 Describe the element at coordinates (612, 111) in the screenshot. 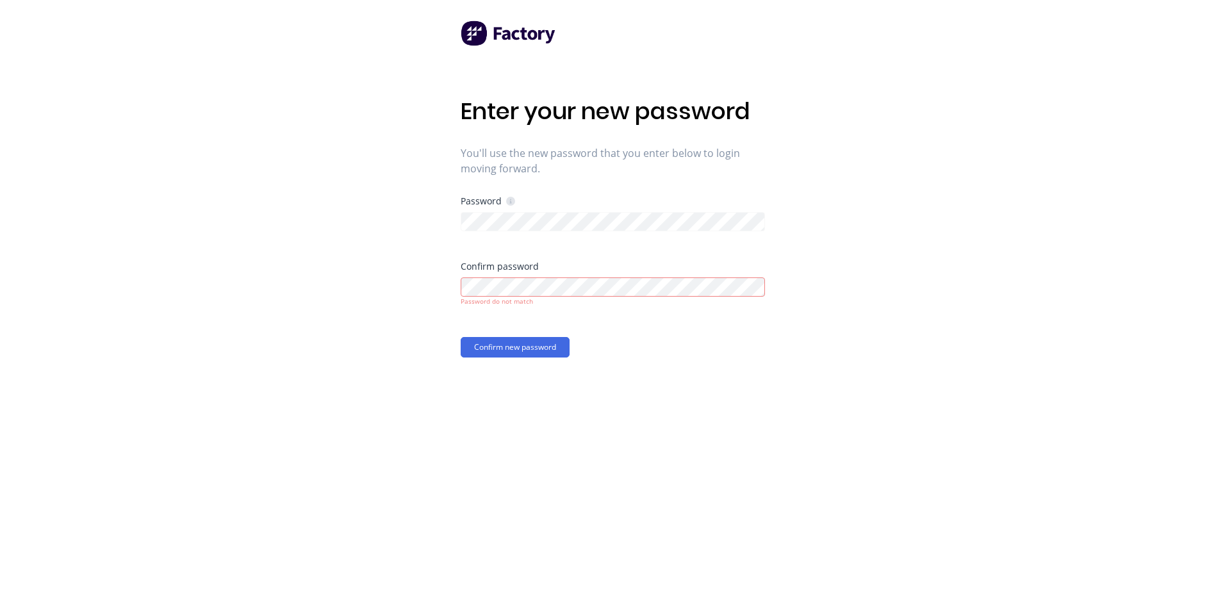

I see `h1: Enter your new password` at that location.